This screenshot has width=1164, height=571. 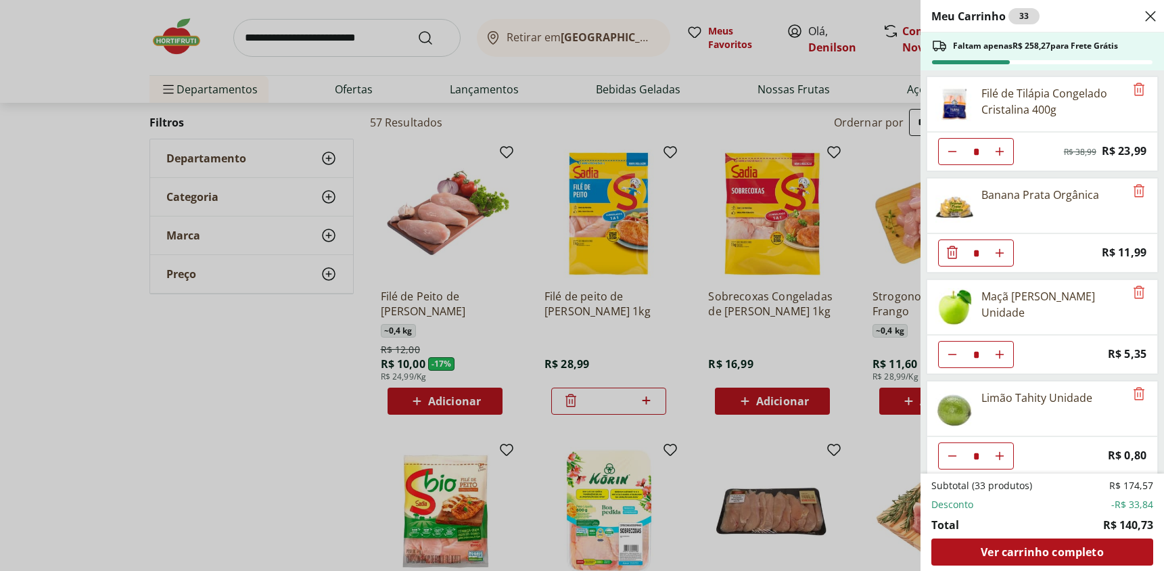 What do you see at coordinates (1042, 552) in the screenshot?
I see `a: Ver carrinho completo` at bounding box center [1042, 552].